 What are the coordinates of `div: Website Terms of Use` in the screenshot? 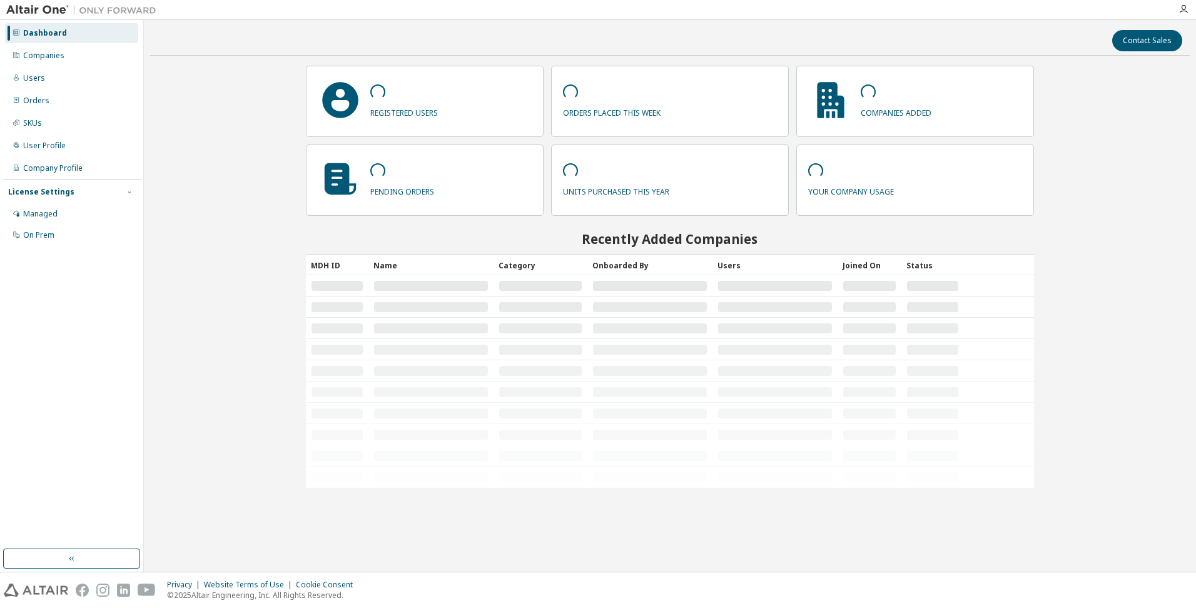 It's located at (250, 585).